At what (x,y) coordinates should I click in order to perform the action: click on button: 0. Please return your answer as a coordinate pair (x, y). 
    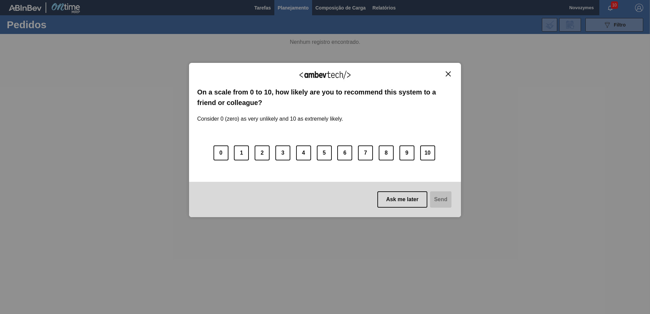
    Looking at the image, I should click on (221, 153).